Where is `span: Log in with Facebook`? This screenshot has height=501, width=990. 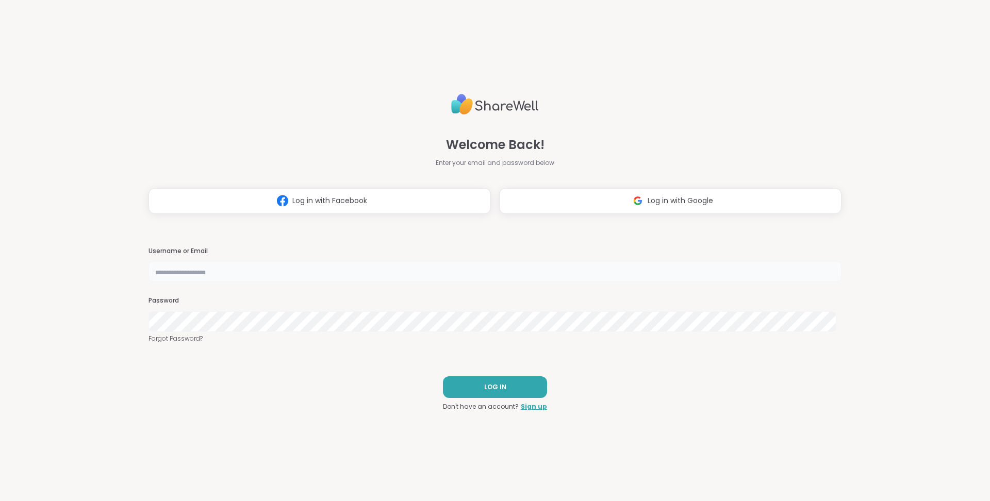
span: Log in with Facebook is located at coordinates (329, 201).